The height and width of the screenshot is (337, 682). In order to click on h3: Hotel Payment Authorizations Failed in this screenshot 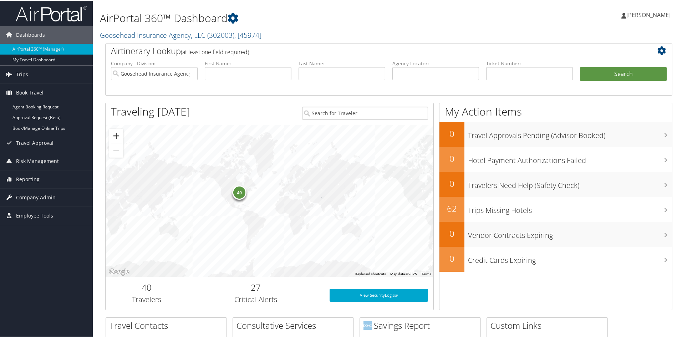, I will do `click(570, 158)`.